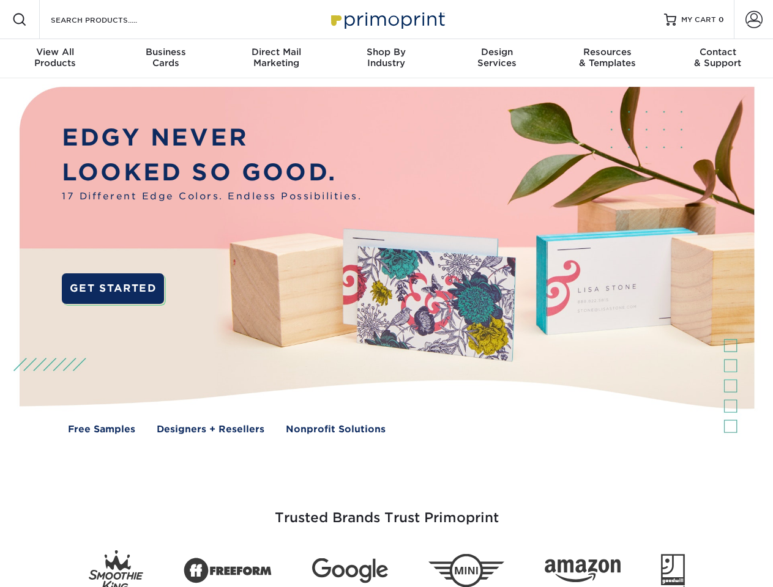 Image resolution: width=773 pixels, height=587 pixels. What do you see at coordinates (212, 173) in the screenshot?
I see `p: LOOKED SO GOOD.` at bounding box center [212, 173].